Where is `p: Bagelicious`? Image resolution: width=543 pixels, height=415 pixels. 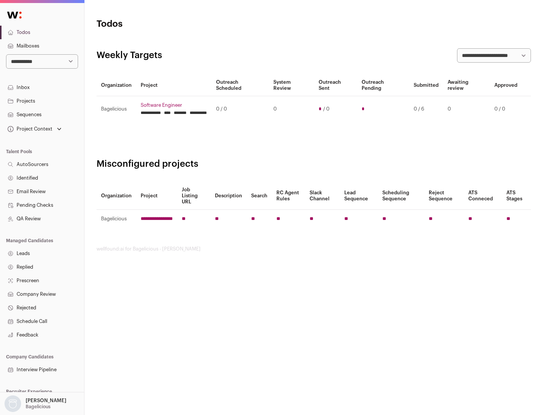 p: Bagelicious is located at coordinates (38, 406).